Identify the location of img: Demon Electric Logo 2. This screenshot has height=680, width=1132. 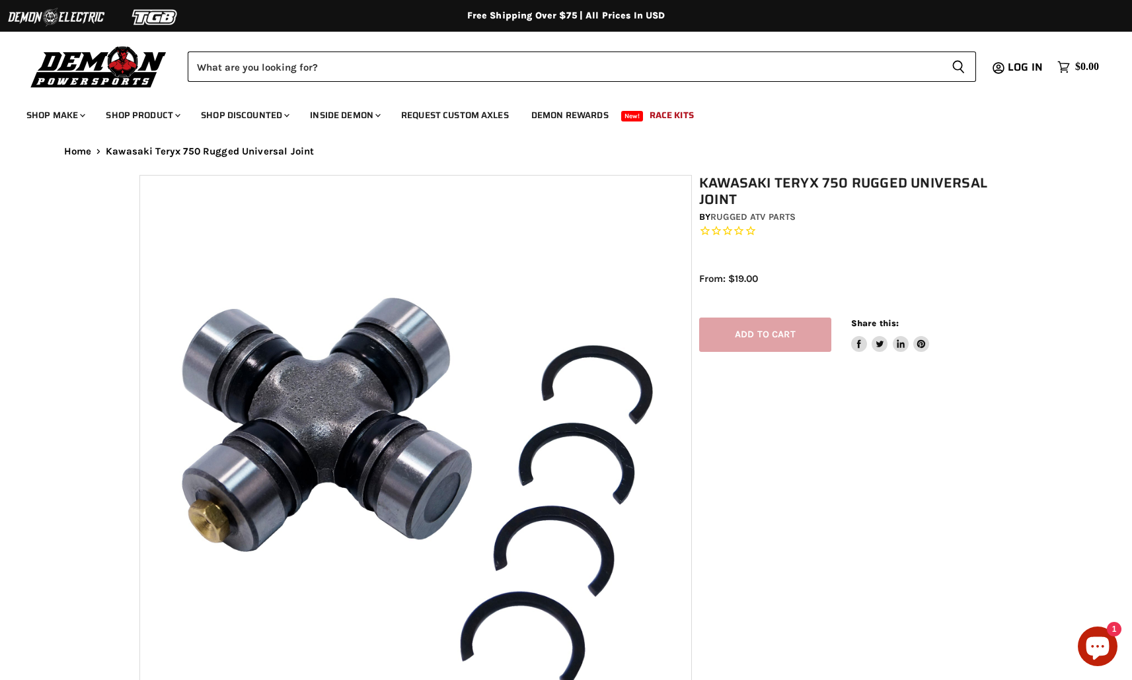
(56, 17).